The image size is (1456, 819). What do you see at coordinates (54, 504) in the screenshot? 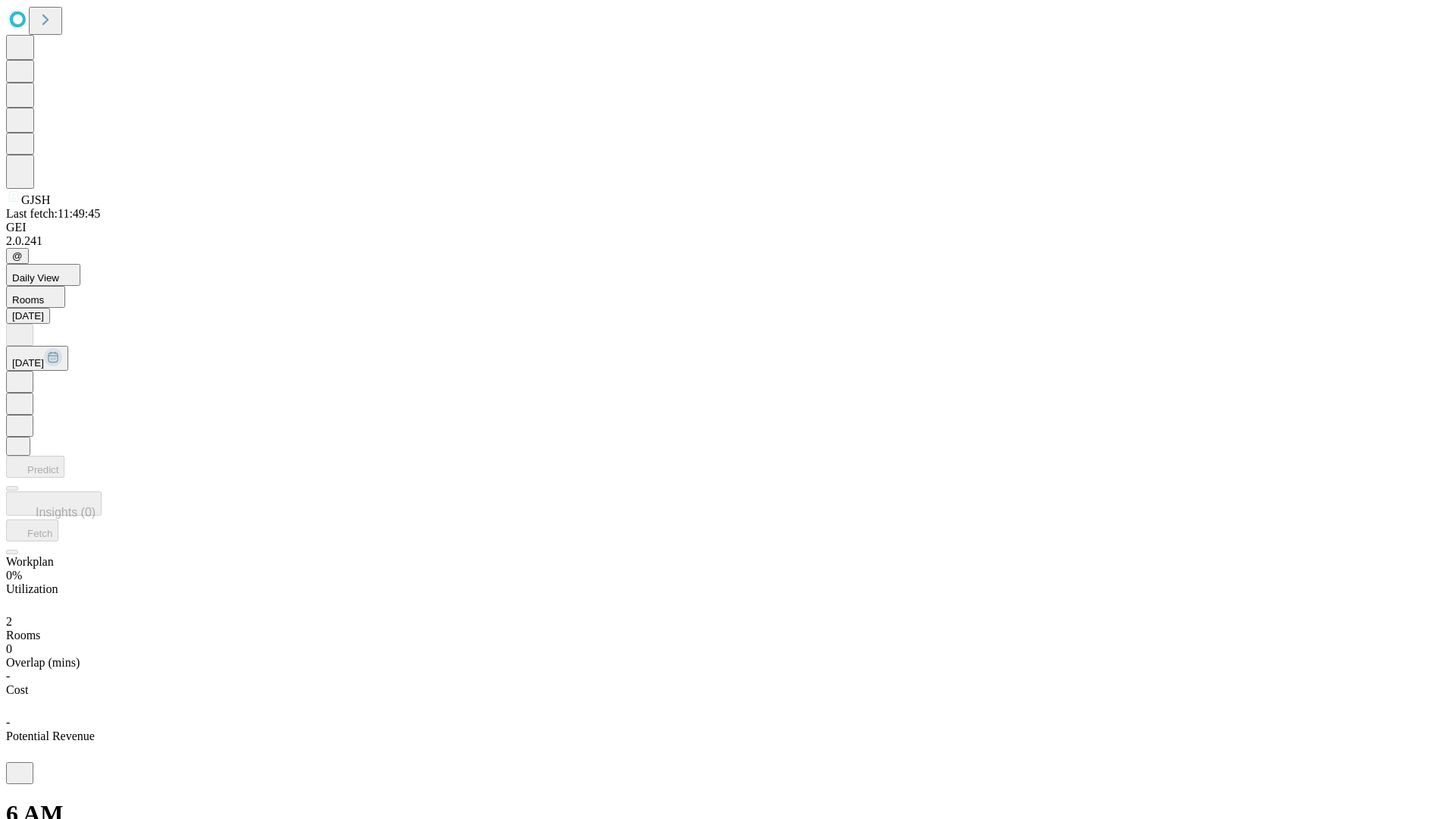
I see `button: Insights (0)` at bounding box center [54, 504].